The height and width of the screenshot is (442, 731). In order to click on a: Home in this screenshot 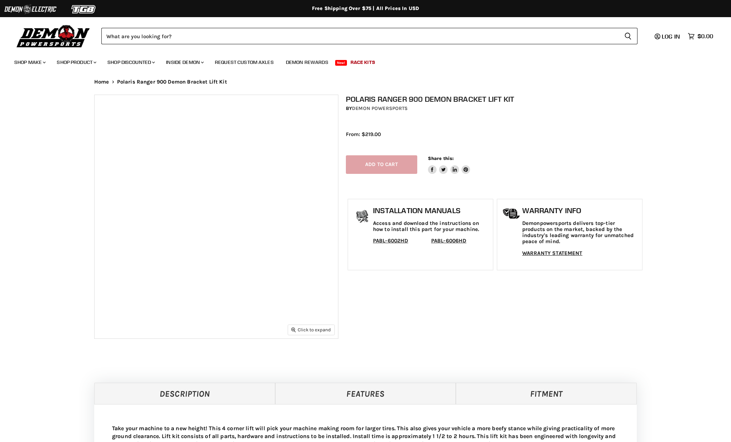, I will do `click(102, 82)`.